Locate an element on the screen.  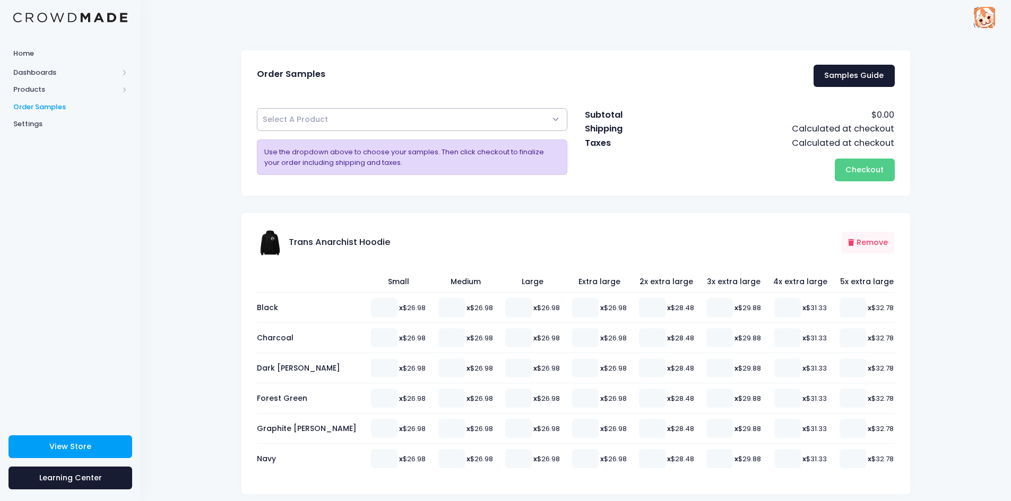
th: 3x extra large is located at coordinates (733, 282).